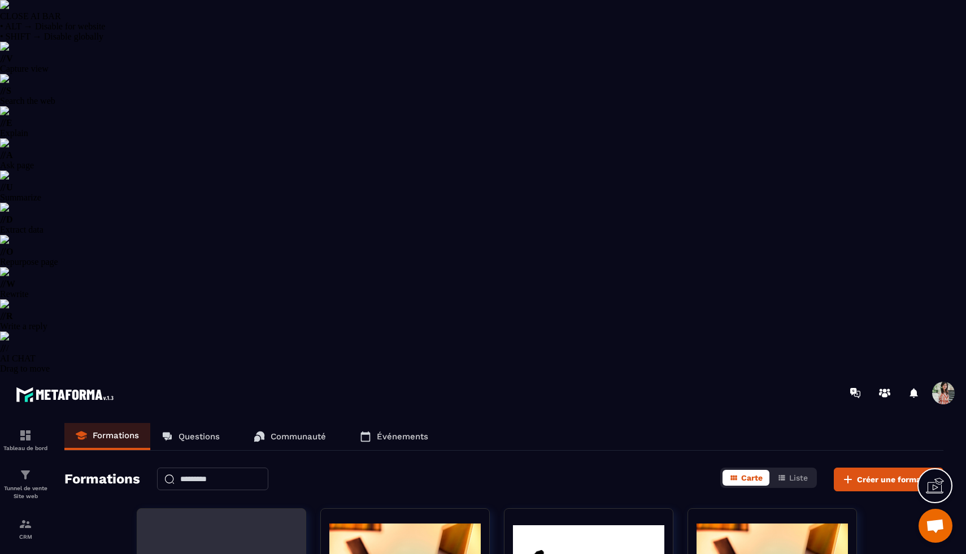  I want to click on button: Créer une formation, so click(889, 480).